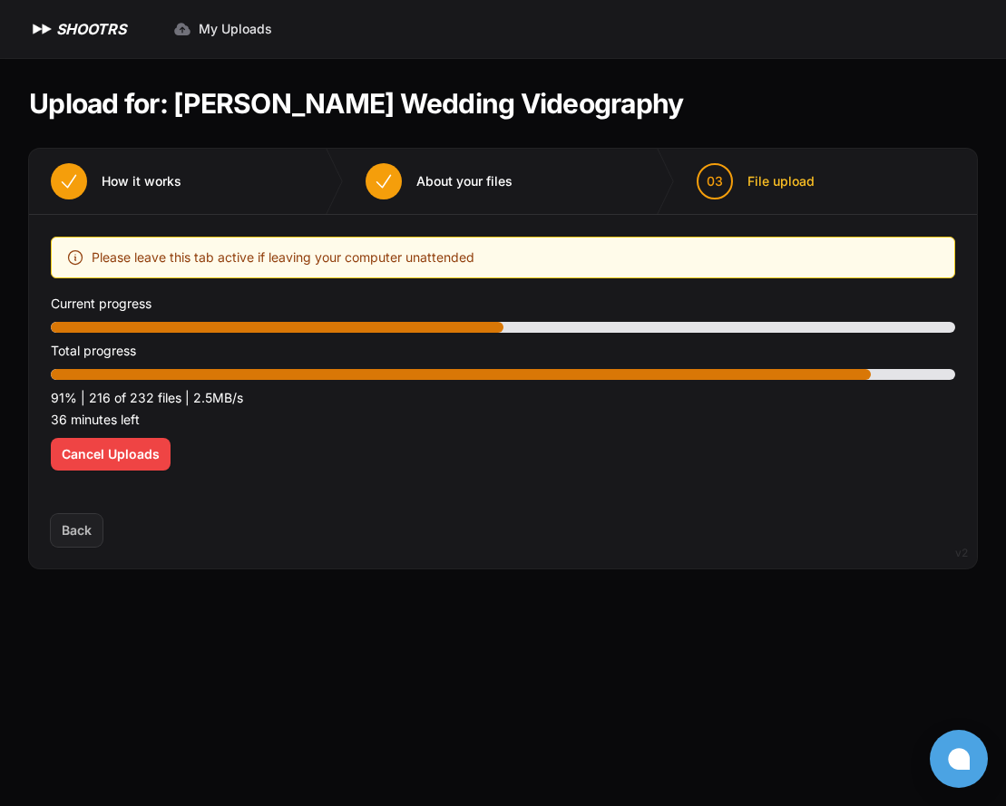  I want to click on p: 91% | 216 of 232 files | 2.5MB/s, so click(502, 398).